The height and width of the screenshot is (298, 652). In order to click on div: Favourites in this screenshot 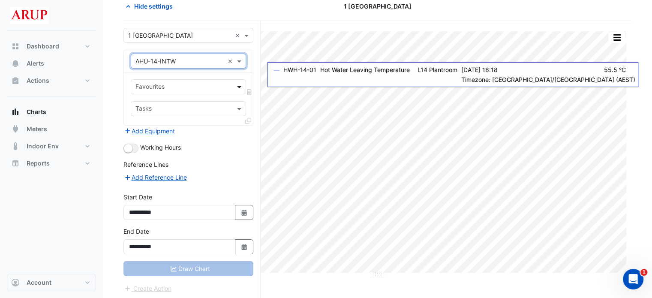, I will do `click(149, 87)`.